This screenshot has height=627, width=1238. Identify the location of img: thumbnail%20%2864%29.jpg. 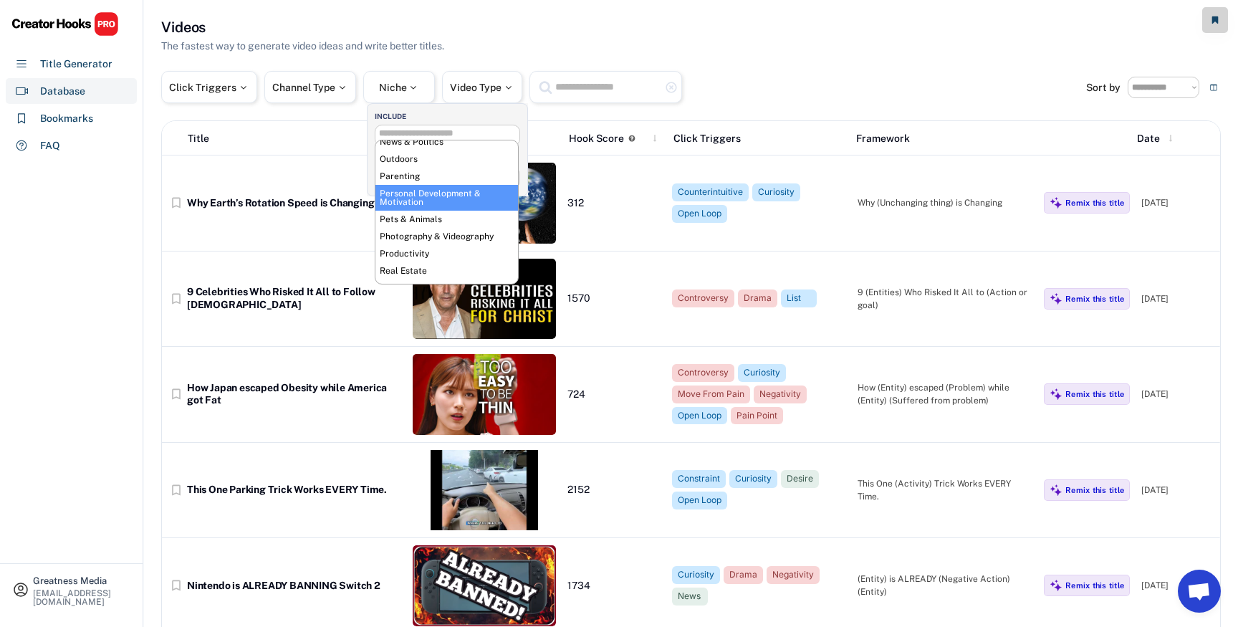
(484, 490).